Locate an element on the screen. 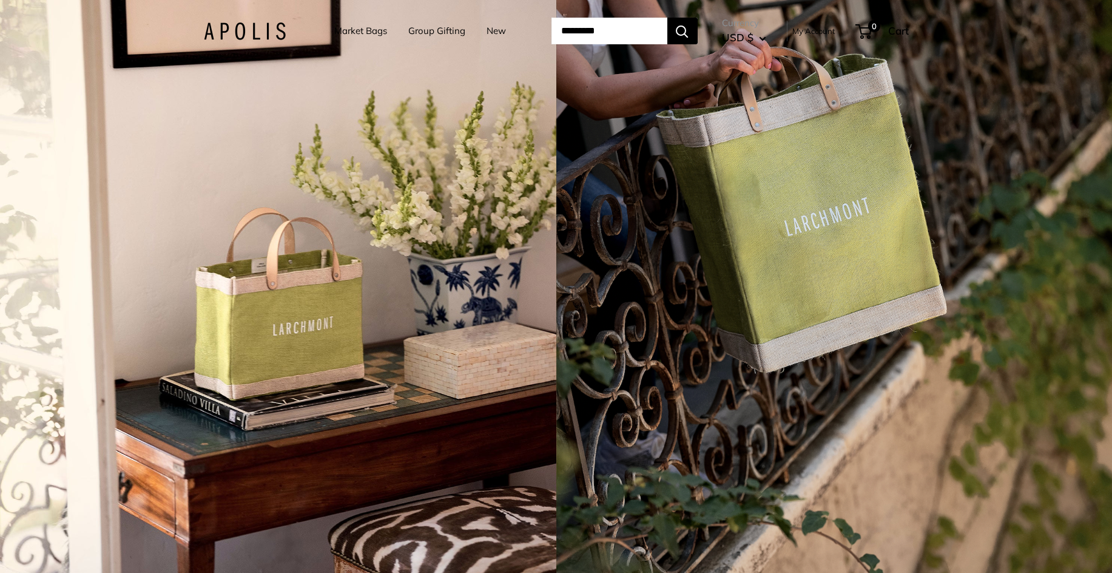 This screenshot has height=573, width=1112. span: 0 is located at coordinates (874, 26).